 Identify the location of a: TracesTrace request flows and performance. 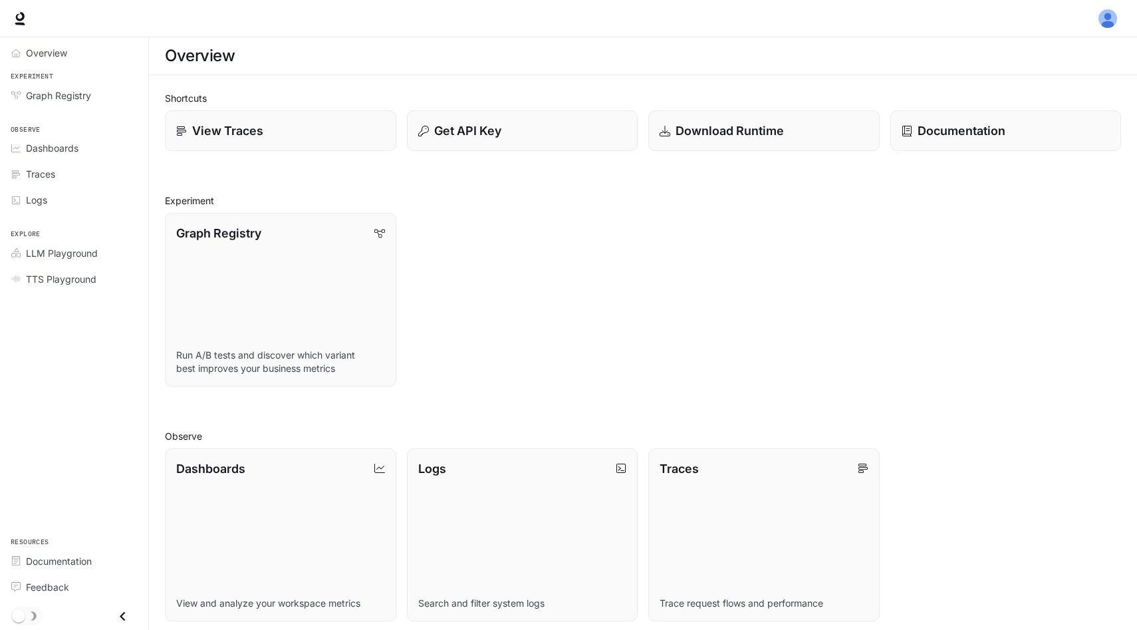
(764, 535).